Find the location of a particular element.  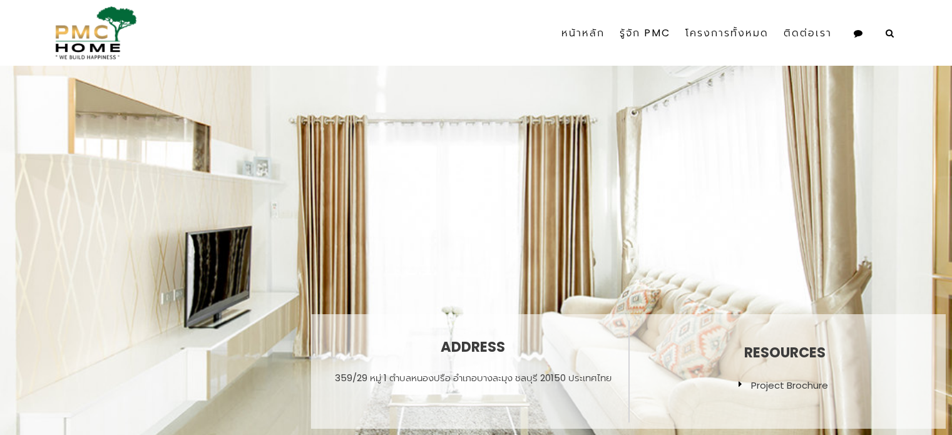

h2: Address is located at coordinates (473, 347).